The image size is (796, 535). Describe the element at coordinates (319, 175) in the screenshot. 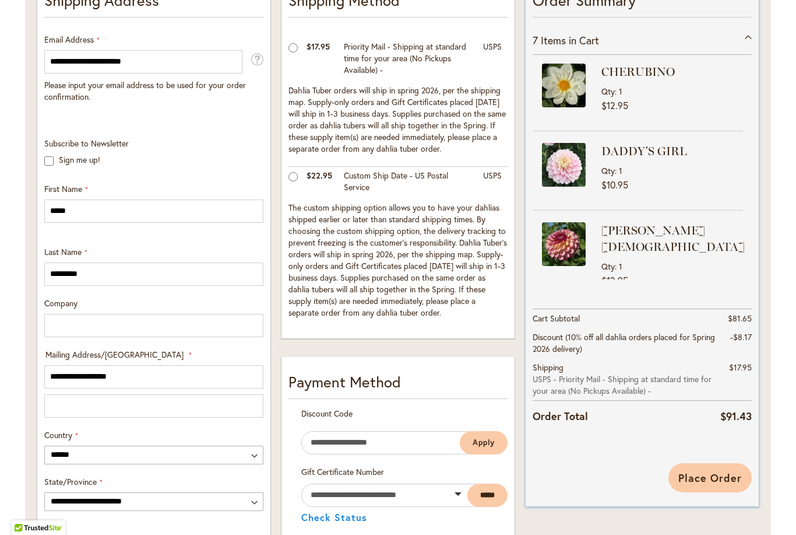

I see `span: $22.95` at that location.